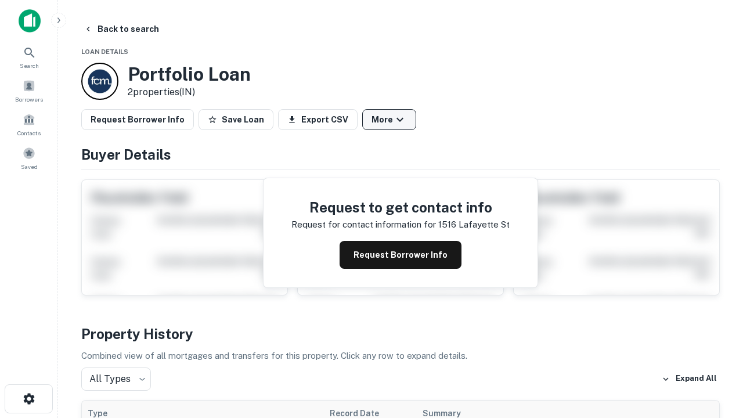 The width and height of the screenshot is (743, 418). What do you see at coordinates (29, 57) in the screenshot?
I see `div: Search` at bounding box center [29, 57].